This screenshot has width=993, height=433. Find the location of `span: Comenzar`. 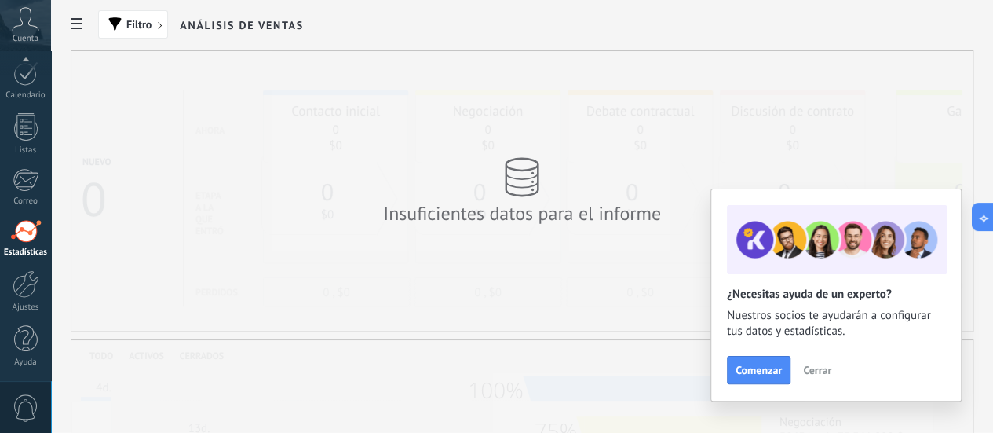

span: Comenzar is located at coordinates (758, 370).